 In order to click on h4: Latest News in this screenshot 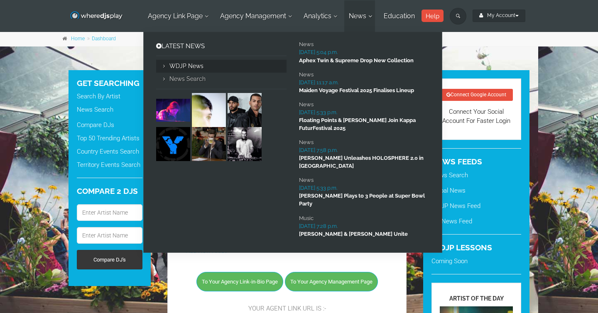, I will do `click(221, 46)`.